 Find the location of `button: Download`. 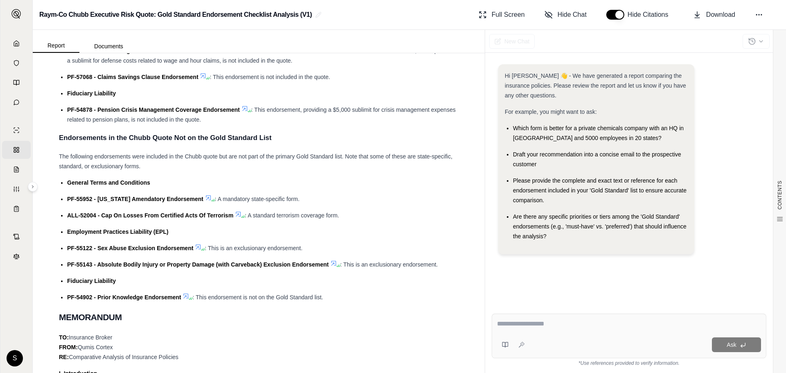

button: Download is located at coordinates (714, 15).